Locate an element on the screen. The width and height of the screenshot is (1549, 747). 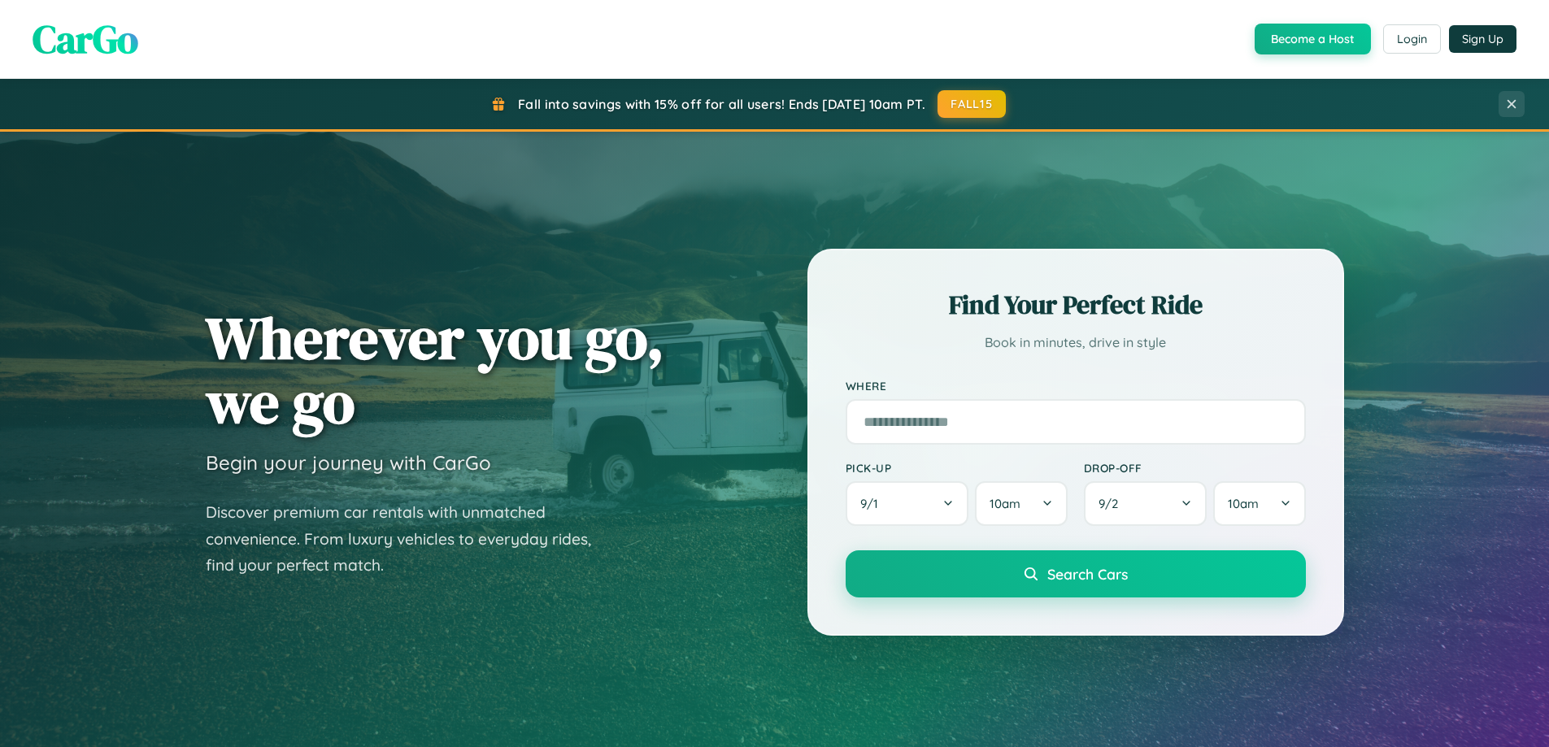
span: Search Cars is located at coordinates (1087, 574).